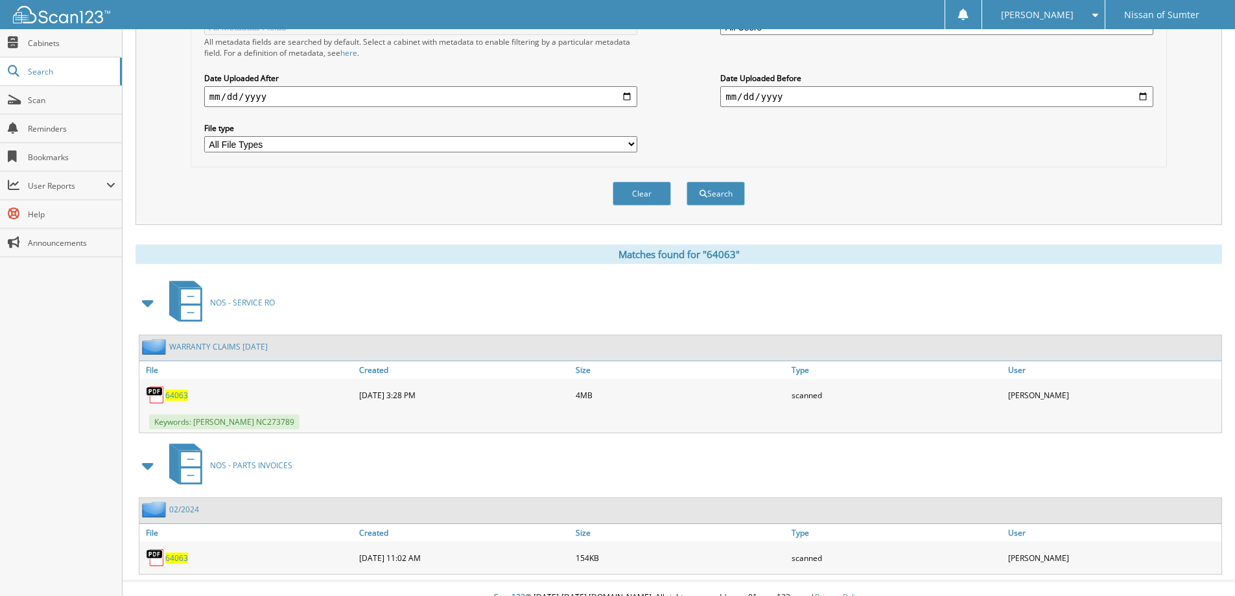 This screenshot has height=596, width=1235. Describe the element at coordinates (349, 53) in the screenshot. I see `a: here` at that location.